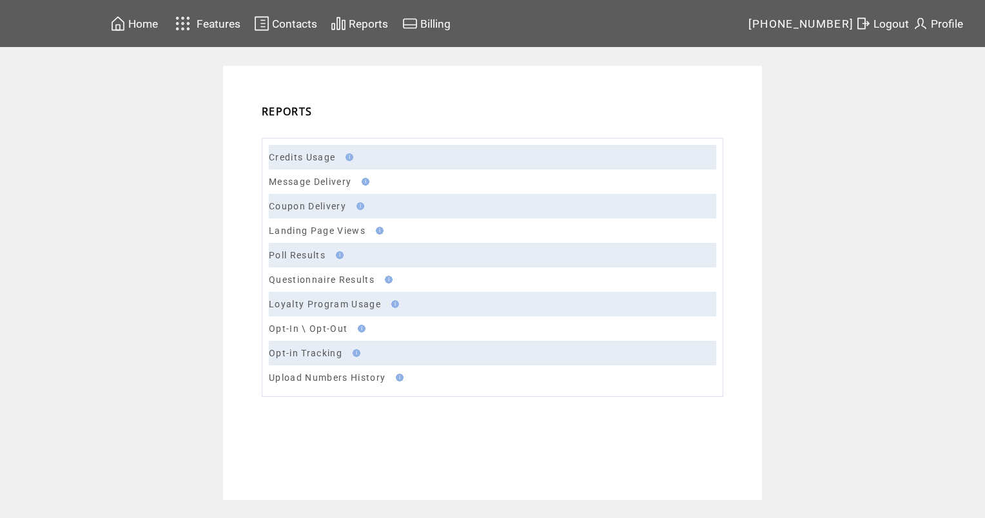 This screenshot has width=985, height=518. Describe the element at coordinates (308, 329) in the screenshot. I see `a: Opt-In \ Opt-Out` at that location.